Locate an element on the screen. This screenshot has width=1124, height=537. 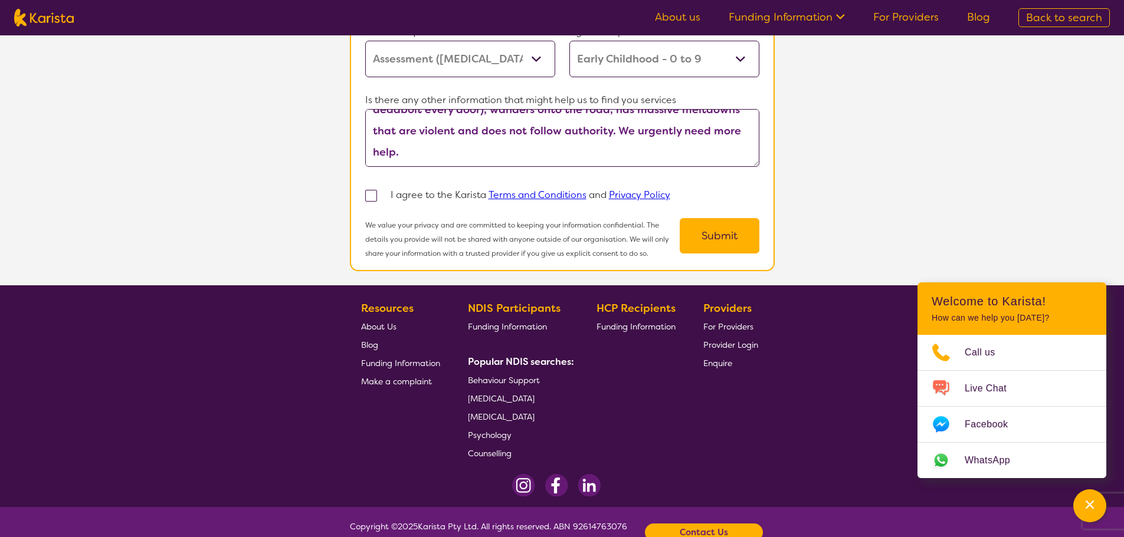
a: Back to search is located at coordinates (1063, 18).